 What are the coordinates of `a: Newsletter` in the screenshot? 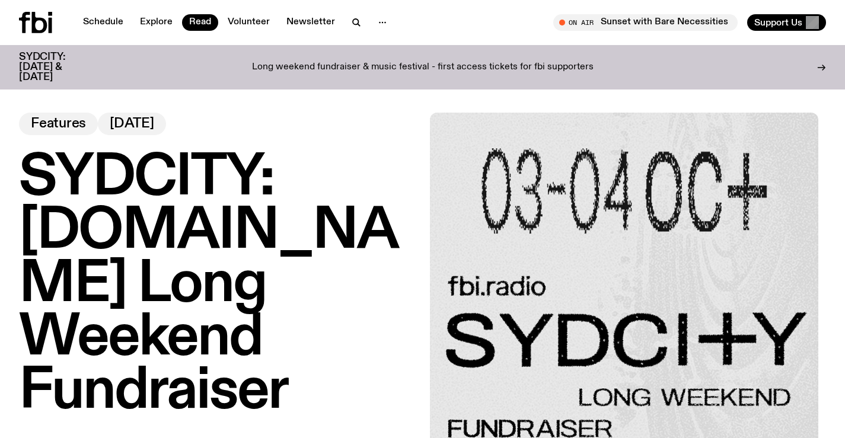 It's located at (311, 23).